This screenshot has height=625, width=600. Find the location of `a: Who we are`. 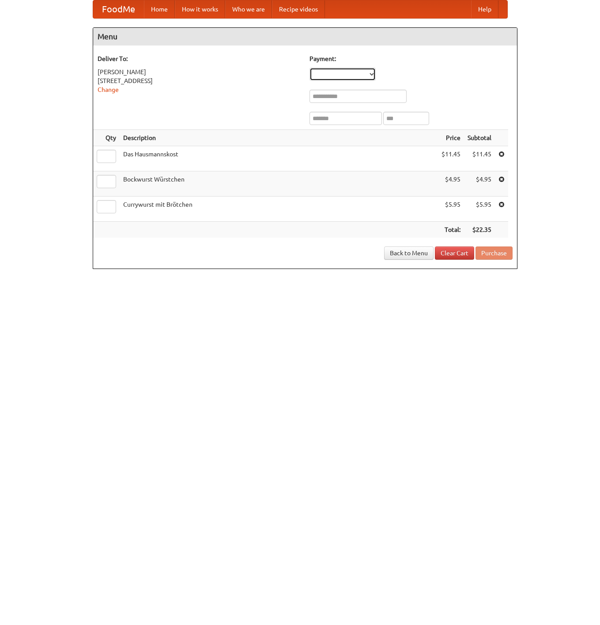

a: Who we are is located at coordinates (249, 9).